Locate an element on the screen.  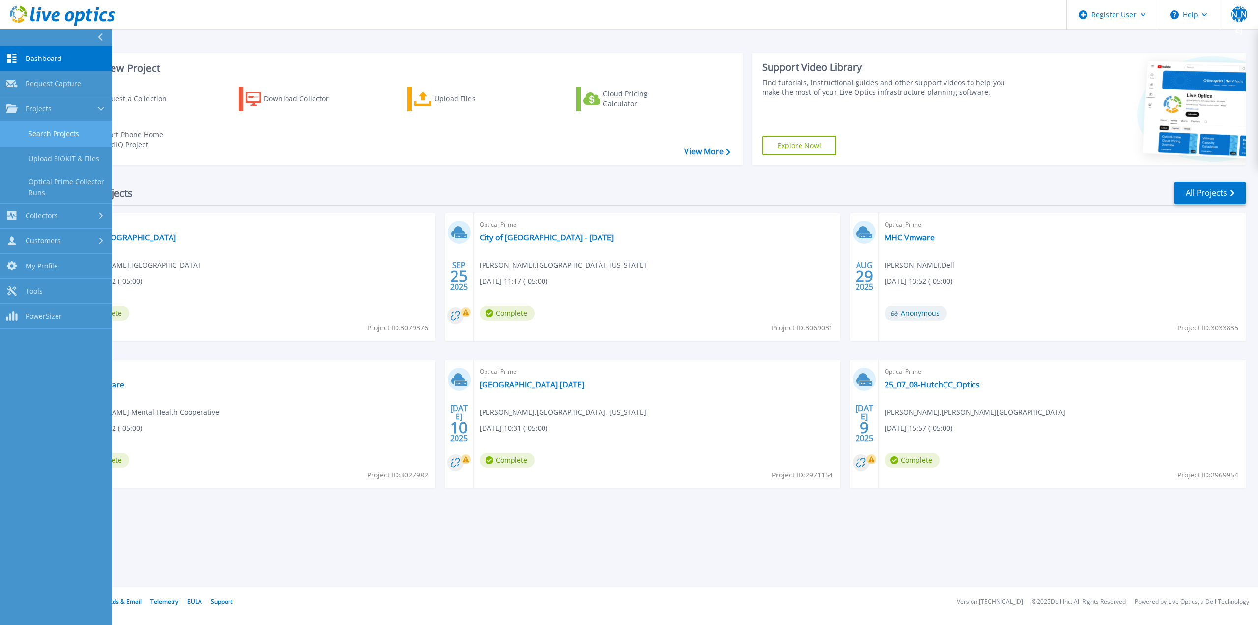
div: Request a Collection is located at coordinates (137, 99).